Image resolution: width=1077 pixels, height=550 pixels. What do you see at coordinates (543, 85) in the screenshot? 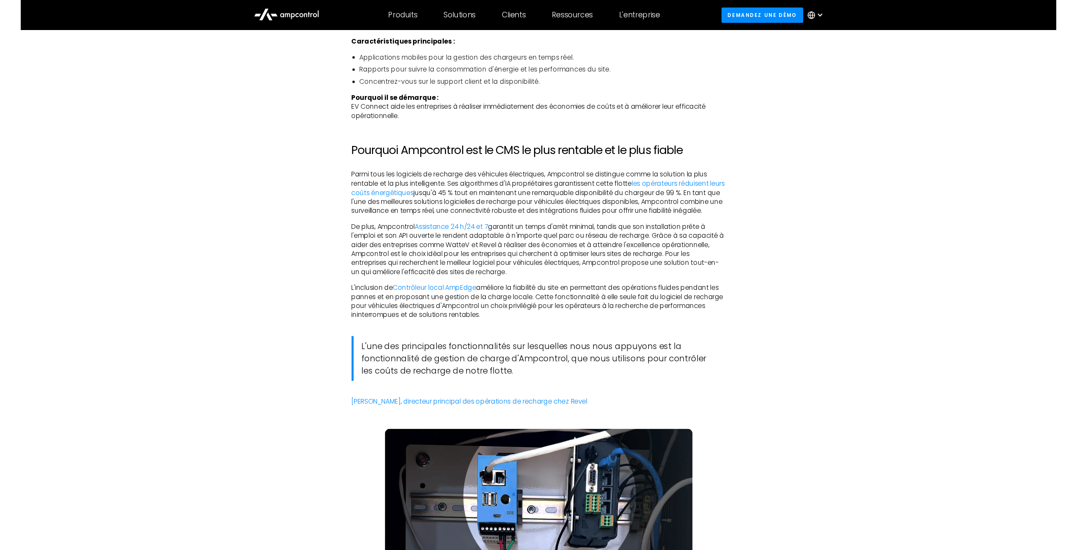
I see `li: Concentrez-vous sur le support client et la disponibilité.` at bounding box center [543, 85].